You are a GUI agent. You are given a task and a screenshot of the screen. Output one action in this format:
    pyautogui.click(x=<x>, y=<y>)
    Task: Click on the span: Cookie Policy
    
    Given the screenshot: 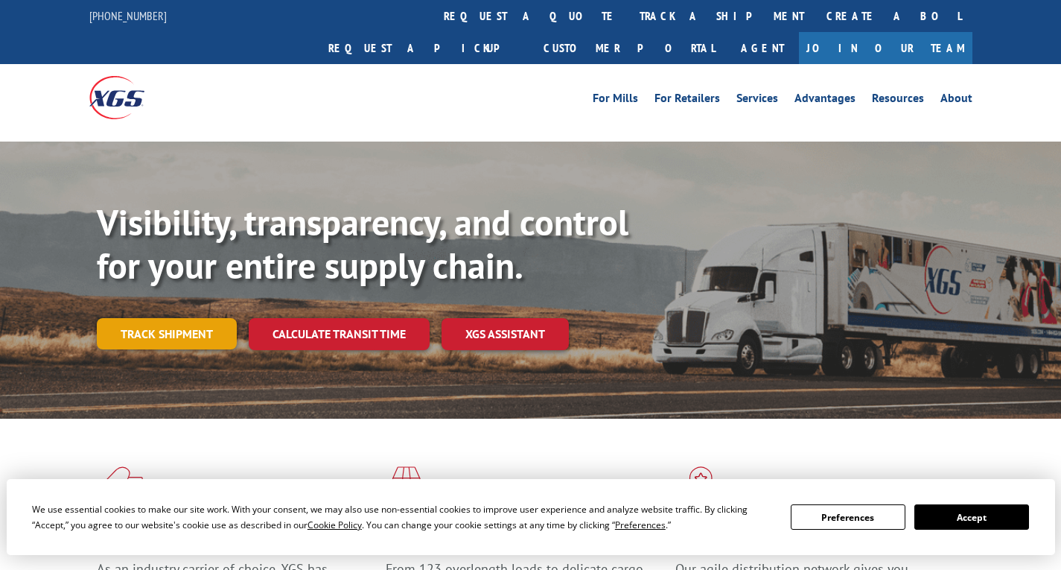 What is the action you would take?
    pyautogui.click(x=334, y=524)
    